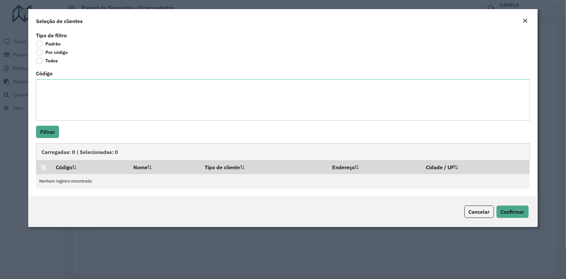 The height and width of the screenshot is (279, 566). I want to click on label: Padrão, so click(48, 44).